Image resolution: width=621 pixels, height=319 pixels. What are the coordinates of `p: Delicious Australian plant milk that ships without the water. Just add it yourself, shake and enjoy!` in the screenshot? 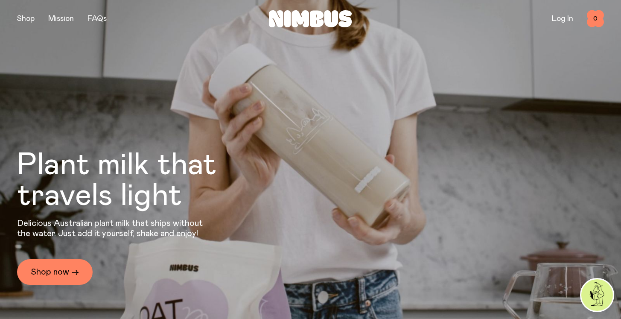 It's located at (113, 228).